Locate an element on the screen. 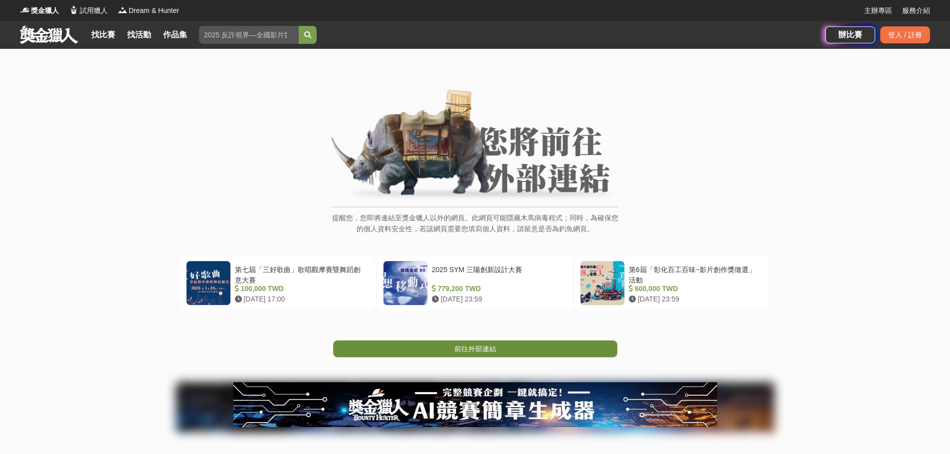  span: 試用獵人 is located at coordinates (94, 10).